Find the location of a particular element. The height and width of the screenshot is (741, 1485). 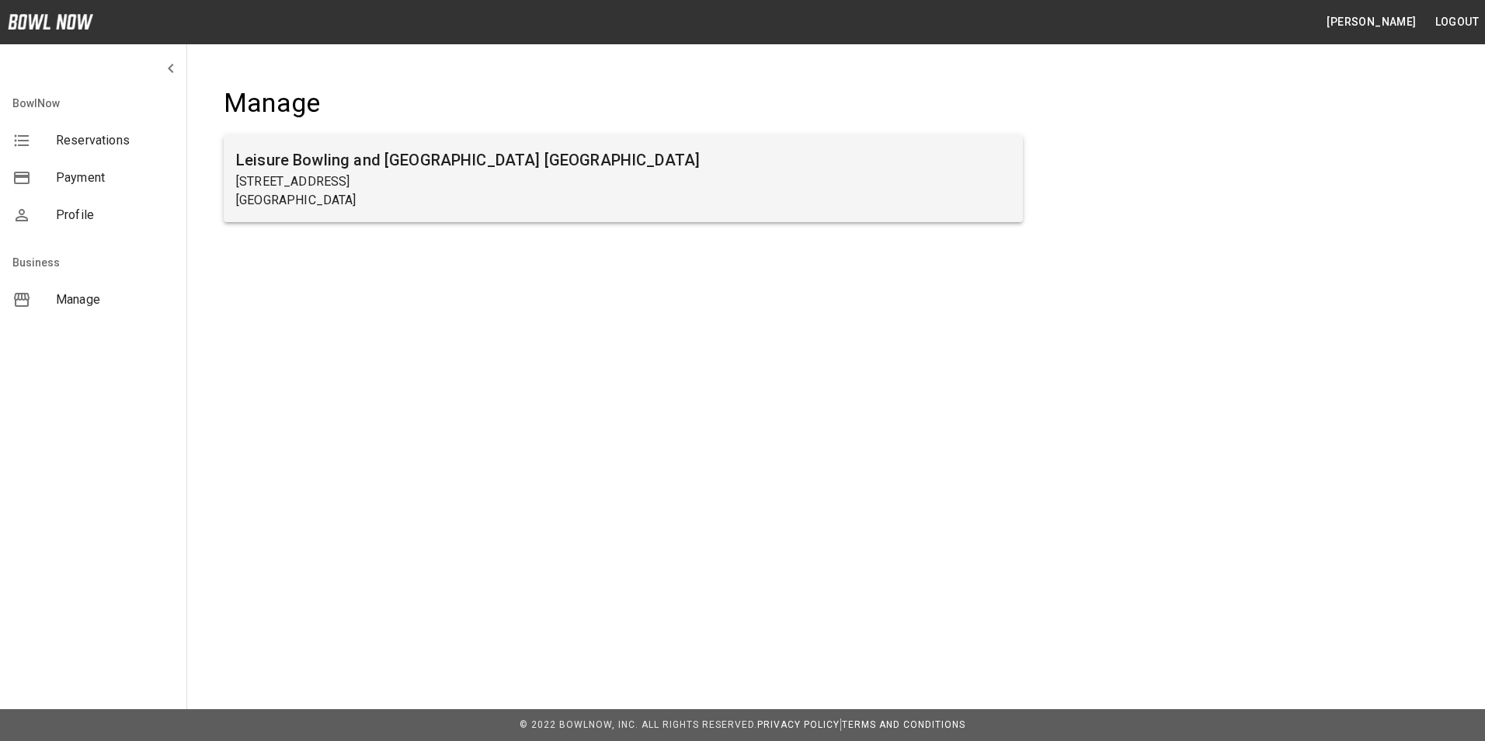

h4: Manage is located at coordinates (623, 103).